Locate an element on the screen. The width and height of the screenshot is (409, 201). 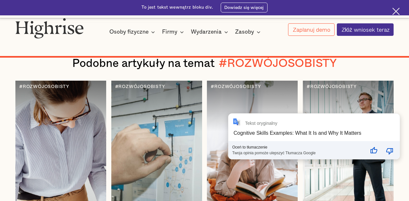
font: Firmy is located at coordinates (170, 32).